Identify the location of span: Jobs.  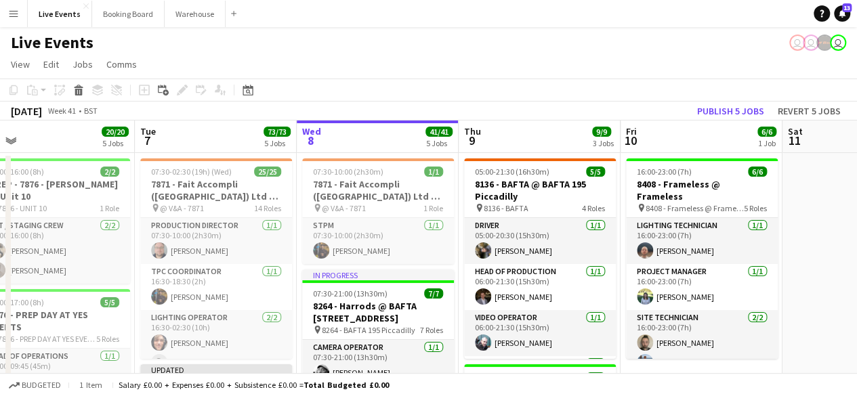
(83, 64).